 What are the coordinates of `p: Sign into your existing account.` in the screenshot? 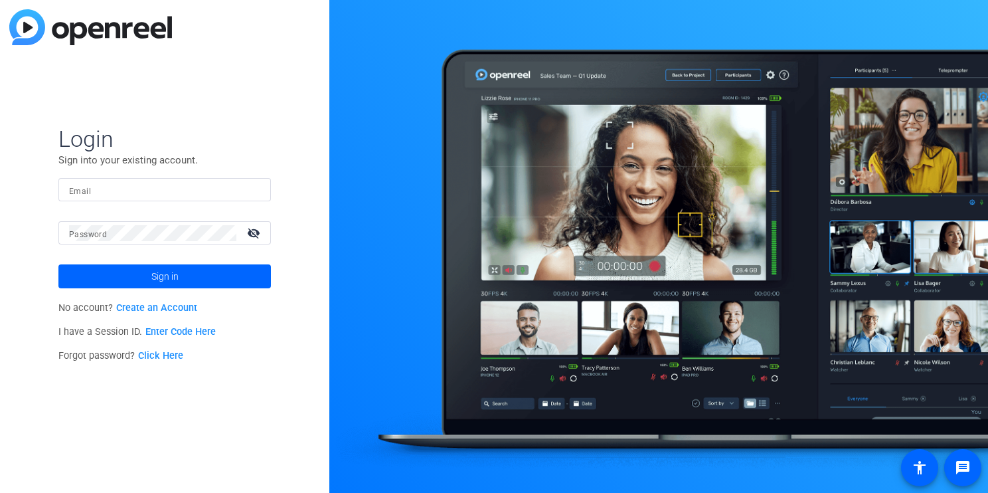 It's located at (165, 160).